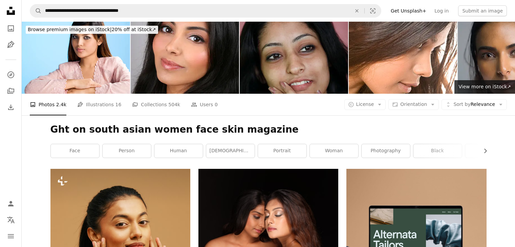  I want to click on a: woman, so click(334, 151).